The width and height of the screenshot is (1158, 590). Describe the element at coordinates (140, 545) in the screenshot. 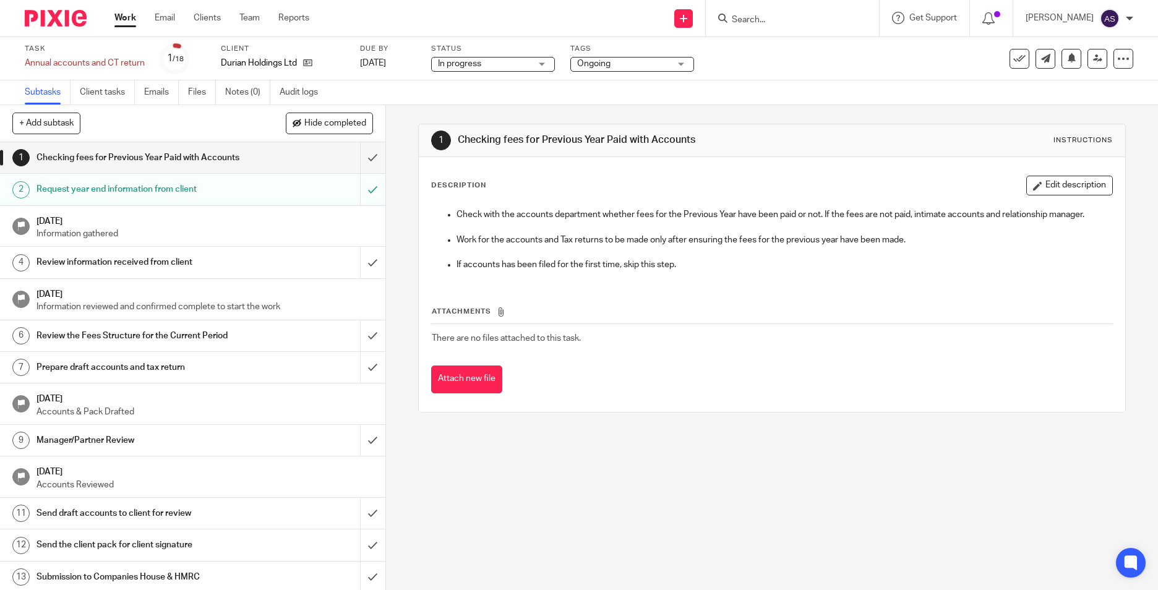

I see `h1: Send the client pack for client signature` at that location.